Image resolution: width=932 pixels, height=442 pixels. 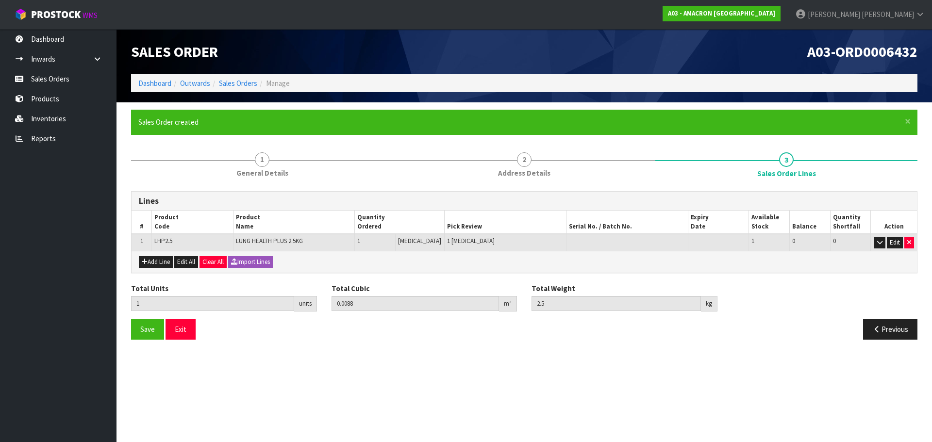 I want to click on label: Total Weight, so click(x=553, y=288).